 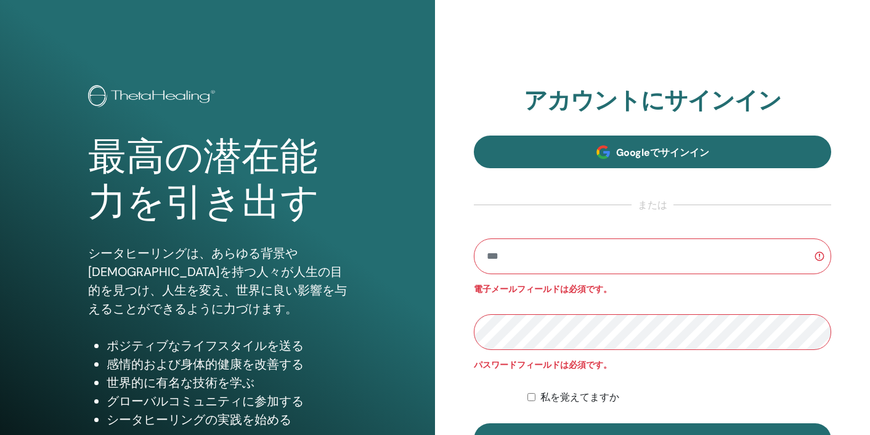 What do you see at coordinates (203, 179) in the screenshot?
I see `font: 最高の潜在能力を引き出す` at bounding box center [203, 179].